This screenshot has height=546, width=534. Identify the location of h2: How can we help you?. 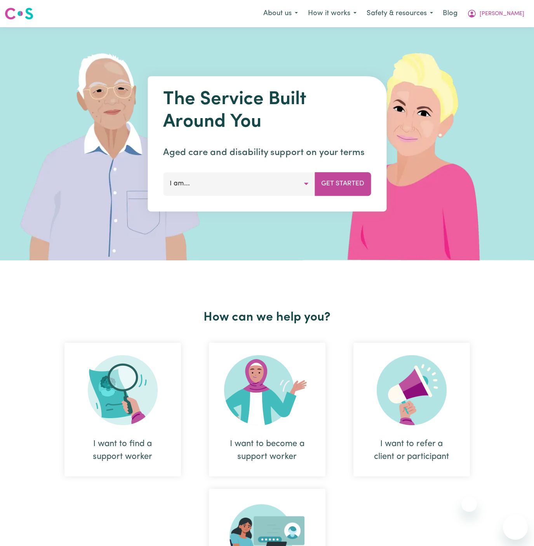
(267, 318).